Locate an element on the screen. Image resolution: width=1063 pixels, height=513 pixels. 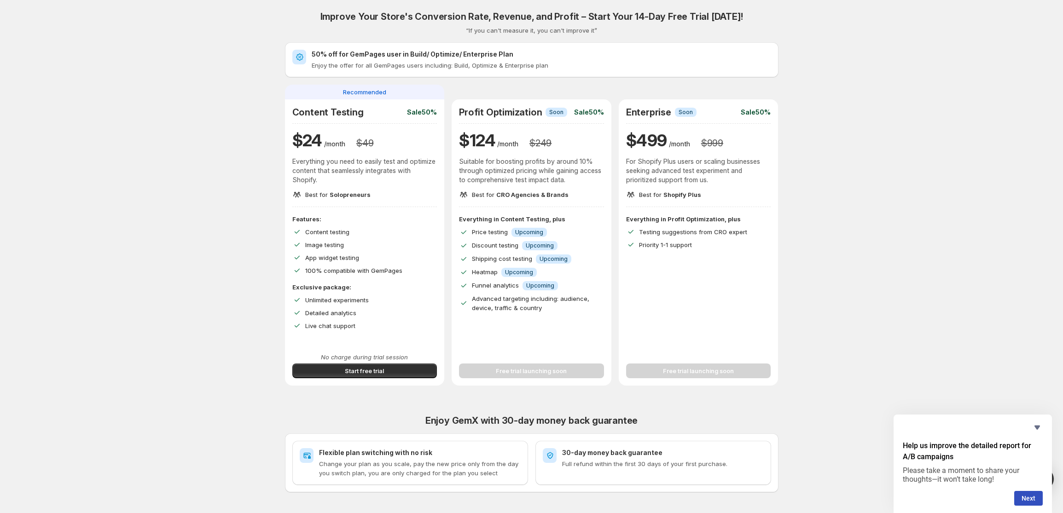
span: Discount testing is located at coordinates (495, 245).